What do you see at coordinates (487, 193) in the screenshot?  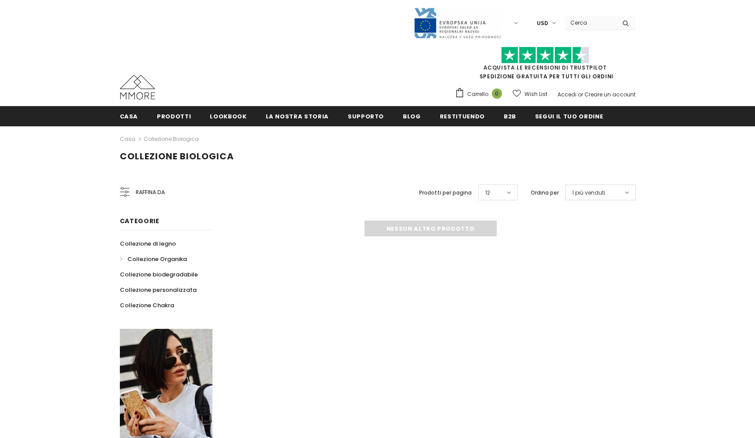 I see `span: 12` at bounding box center [487, 193].